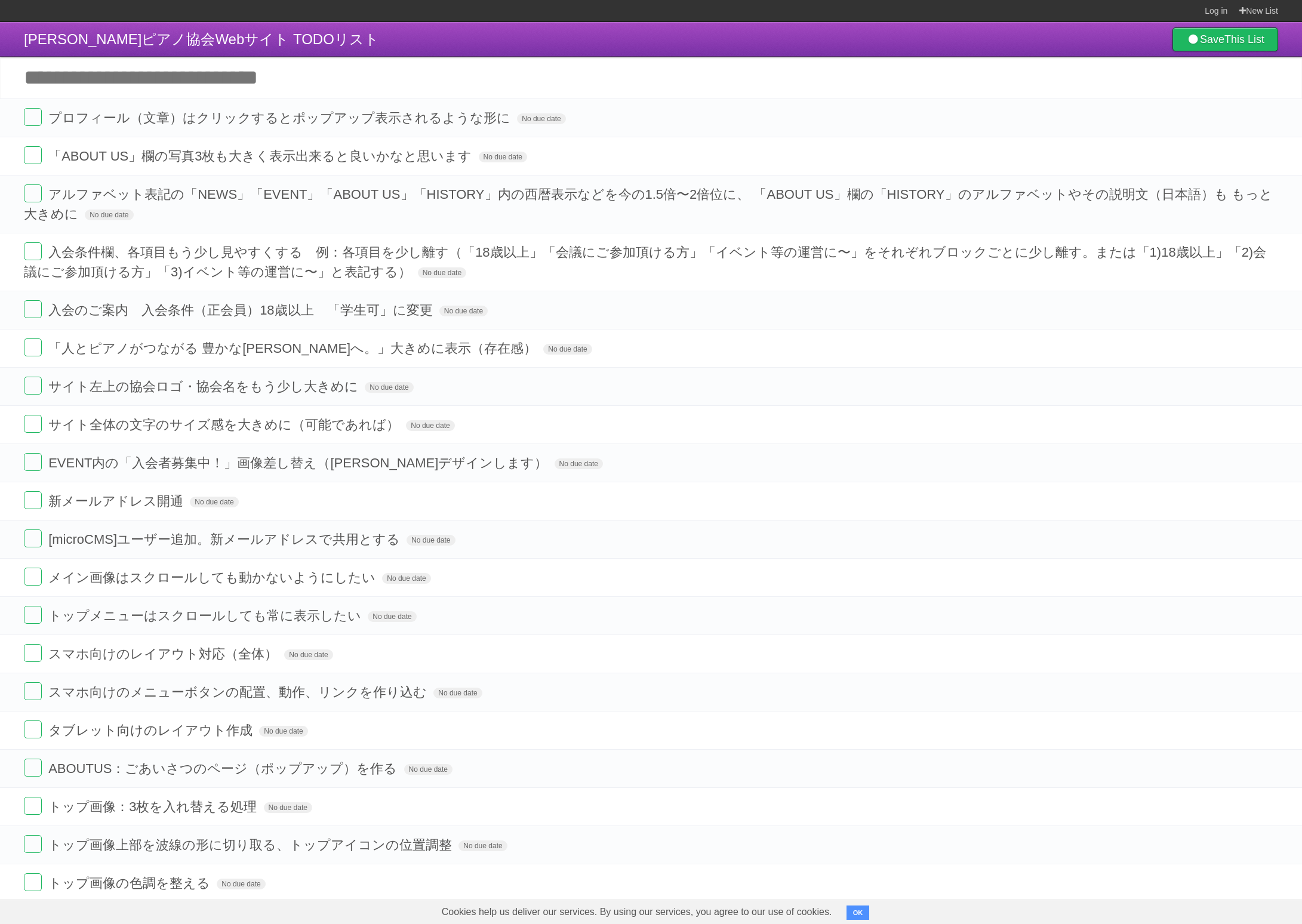 The width and height of the screenshot is (1302, 924). What do you see at coordinates (1245, 39) in the screenshot?
I see `b: This List` at bounding box center [1245, 39].